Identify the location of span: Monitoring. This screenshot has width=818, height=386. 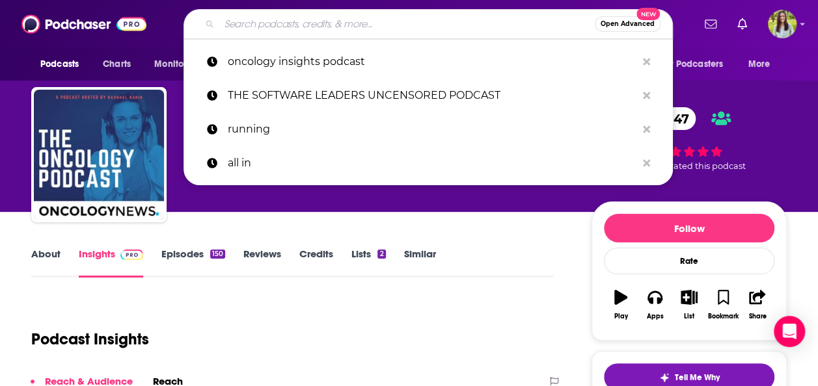
(177, 64).